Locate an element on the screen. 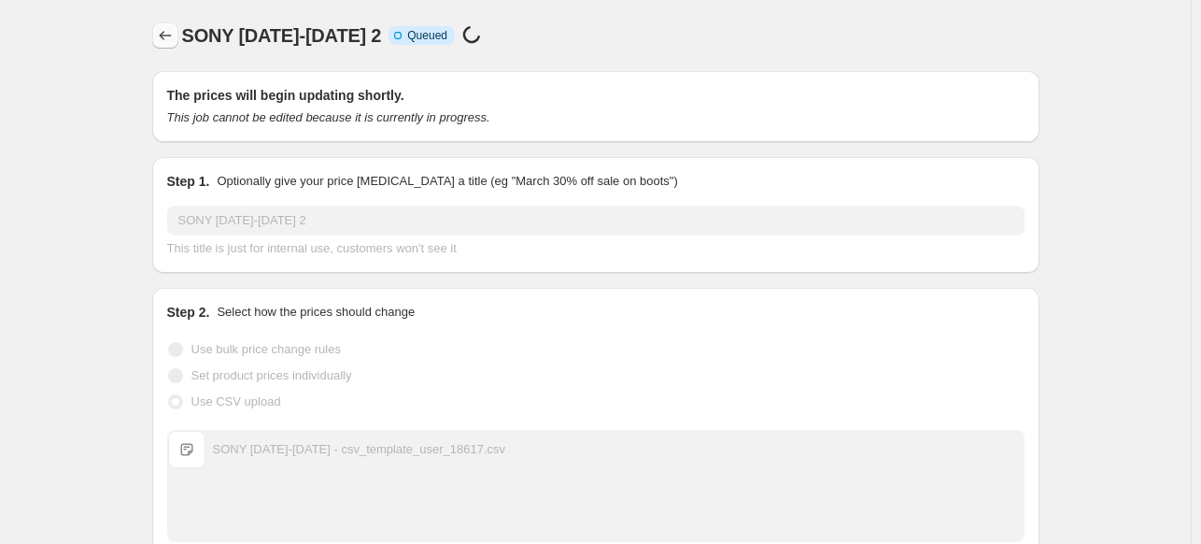 The width and height of the screenshot is (1201, 544). i: This job cannot be edited because it is currently in progress. is located at coordinates (329, 117).